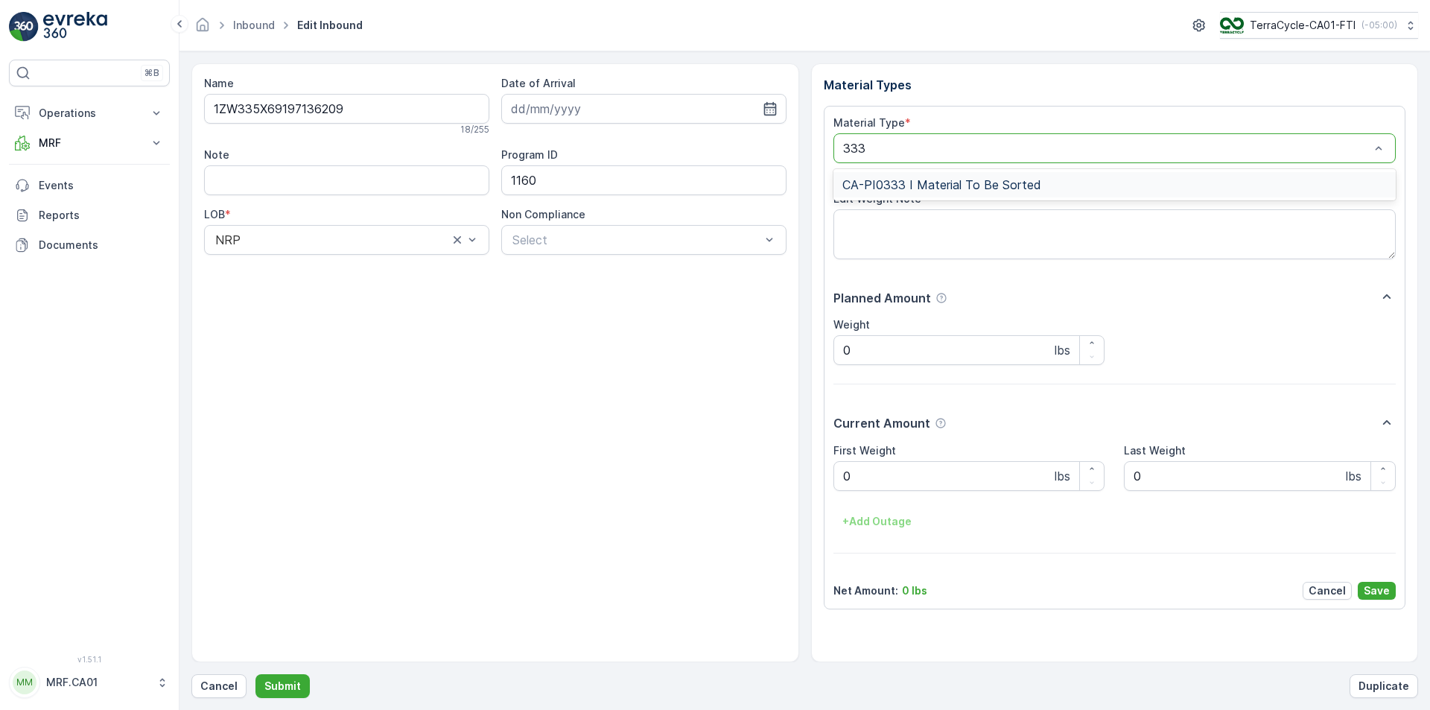 This screenshot has width=1430, height=710. What do you see at coordinates (89, 659) in the screenshot?
I see `span: v 1.51.1` at bounding box center [89, 659].